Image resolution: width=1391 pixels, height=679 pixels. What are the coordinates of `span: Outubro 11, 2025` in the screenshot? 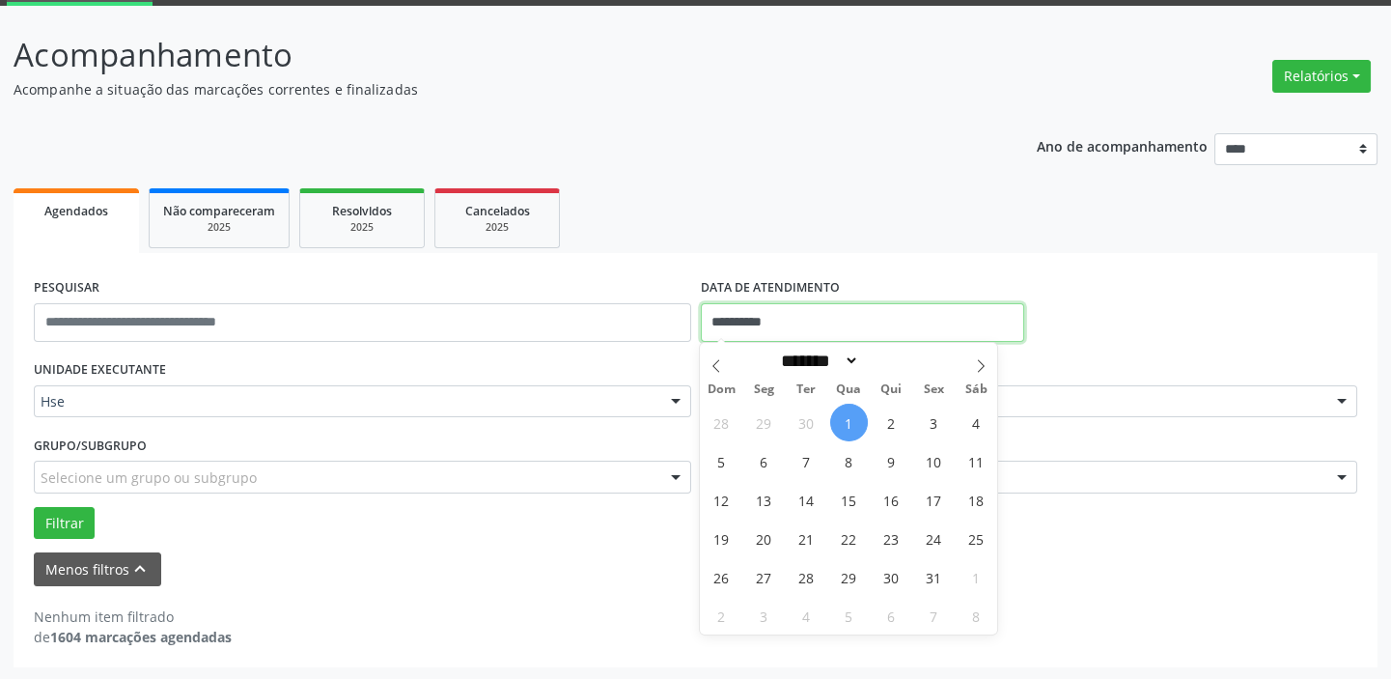 It's located at (976, 460).